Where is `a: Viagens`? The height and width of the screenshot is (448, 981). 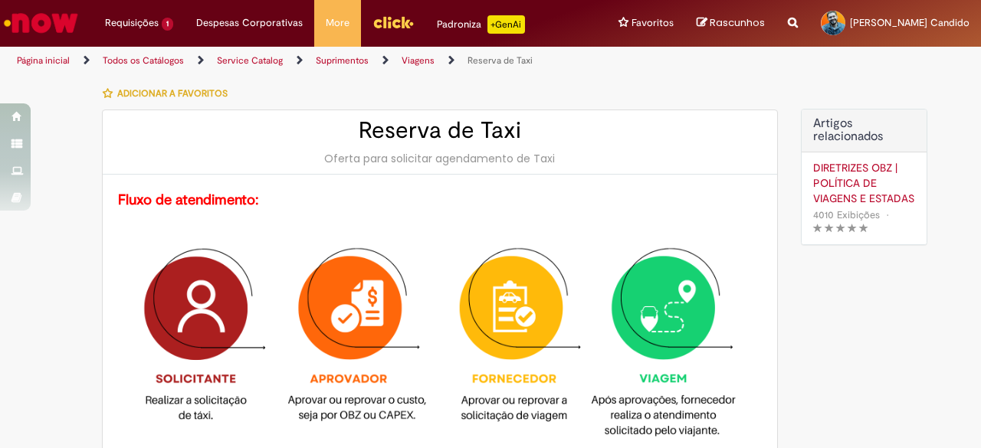 a: Viagens is located at coordinates (418, 61).